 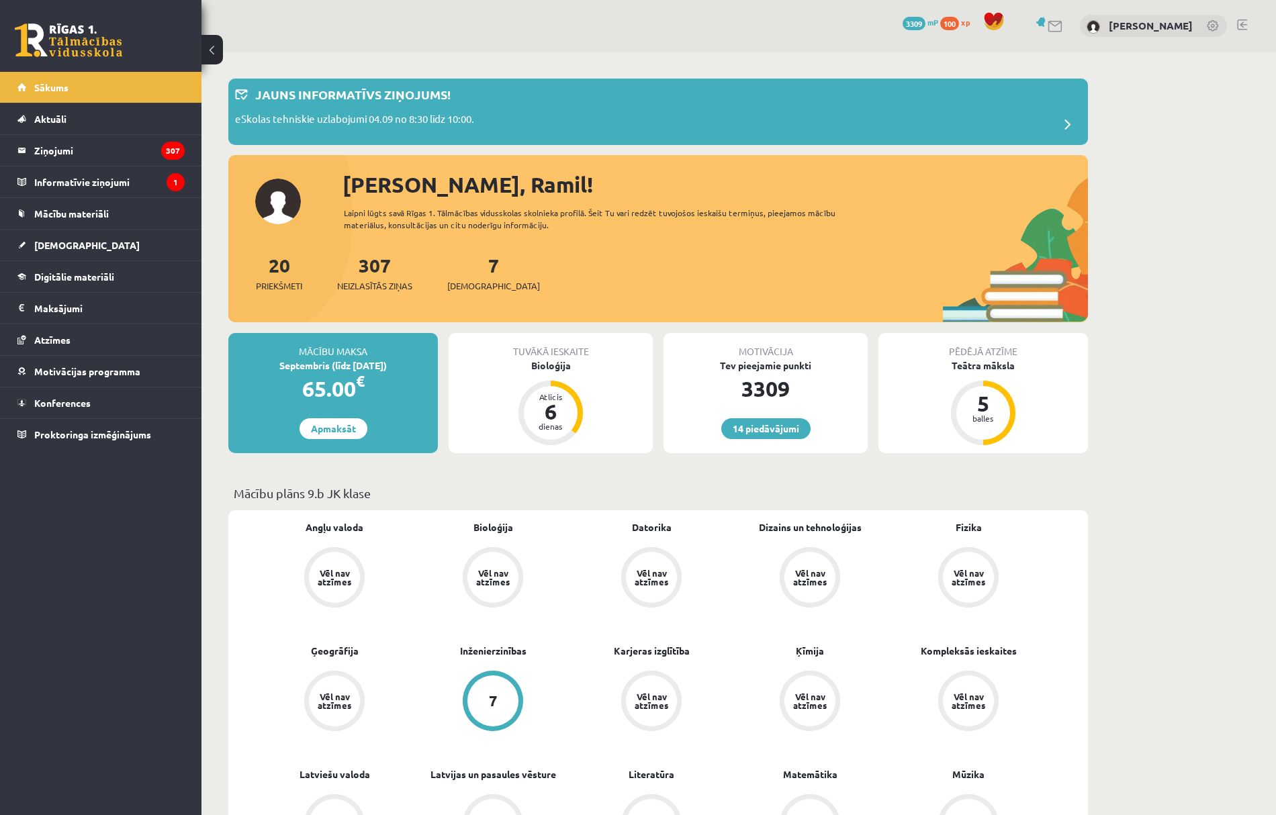 What do you see at coordinates (101, 434) in the screenshot?
I see `a: Proktoringa izmēģinājums` at bounding box center [101, 434].